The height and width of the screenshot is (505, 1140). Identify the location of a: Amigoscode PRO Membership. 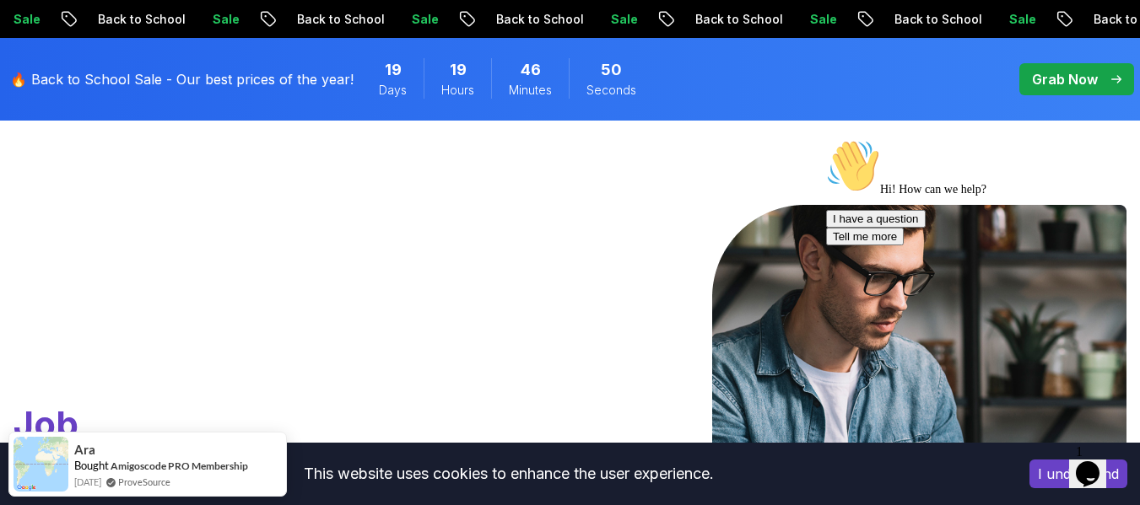
(179, 466).